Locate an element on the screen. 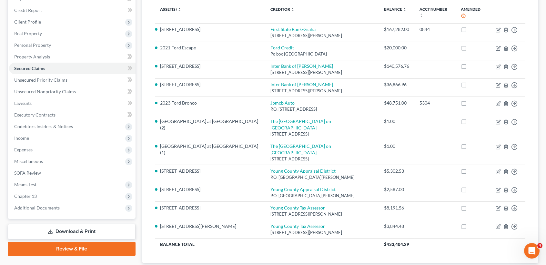  span: Miscellaneous is located at coordinates (28, 161).